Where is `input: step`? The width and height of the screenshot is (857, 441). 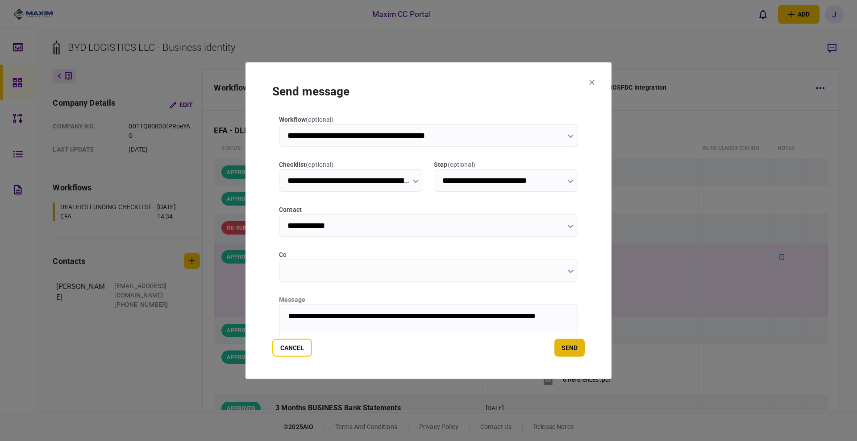
input: step is located at coordinates (505, 180).